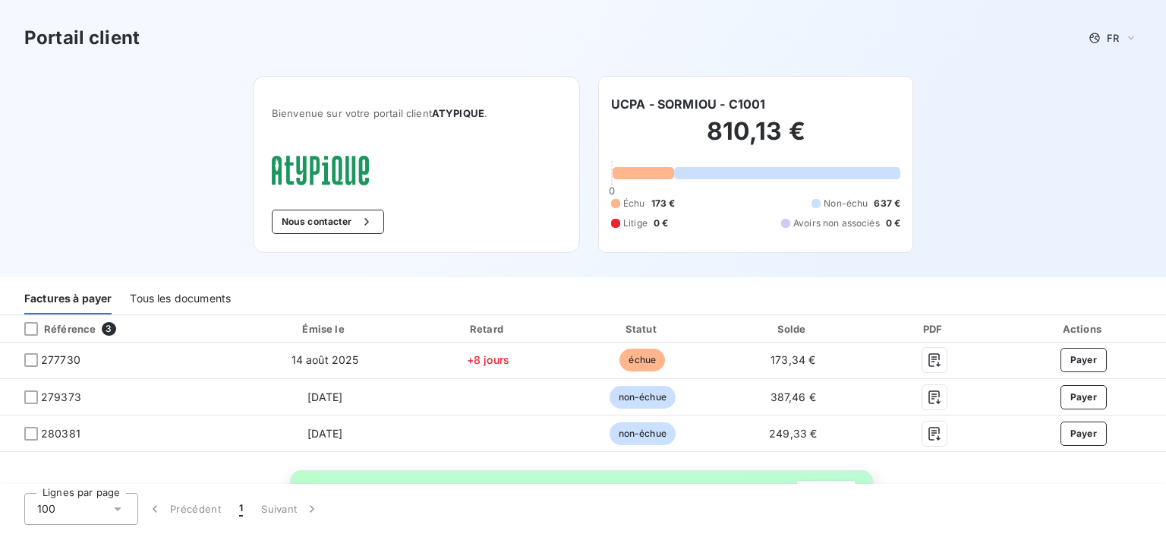 Image resolution: width=1166 pixels, height=534 pixels. Describe the element at coordinates (935, 329) in the screenshot. I see `div: PDF` at that location.